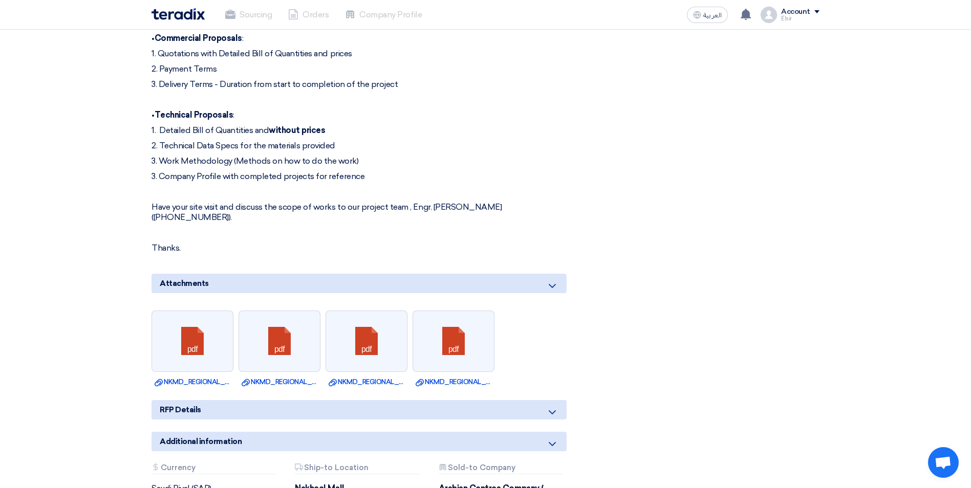  Describe the element at coordinates (769, 15) in the screenshot. I see `img: profile_test.png` at that location.